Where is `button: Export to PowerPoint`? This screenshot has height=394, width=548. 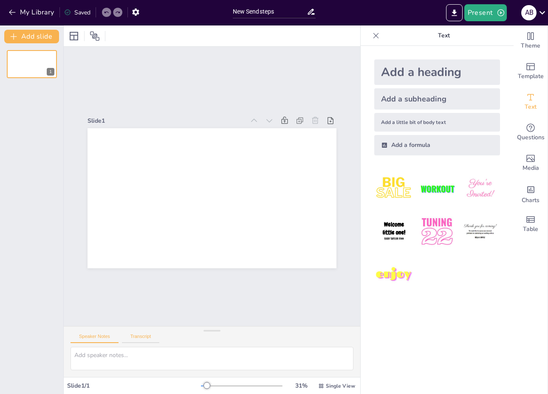 button: Export to PowerPoint is located at coordinates (454, 13).